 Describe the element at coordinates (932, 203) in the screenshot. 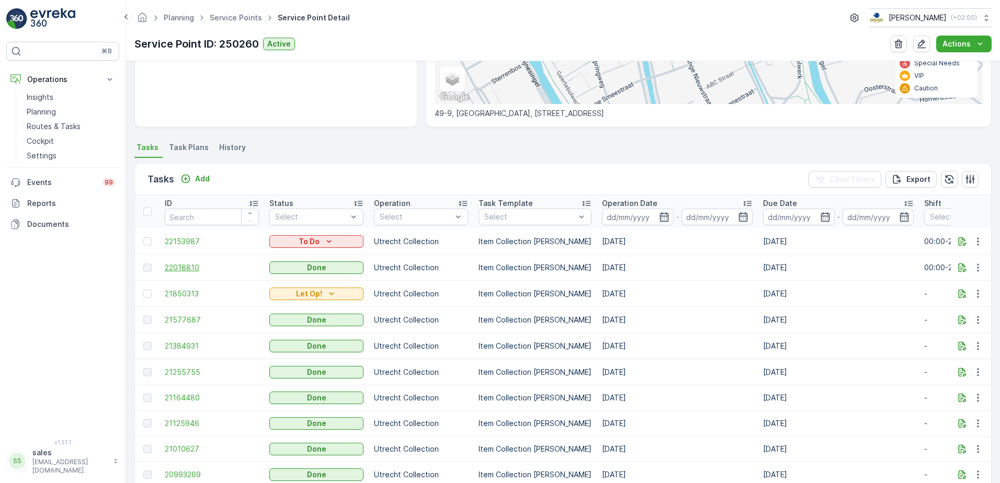

I see `p: Shift` at that location.